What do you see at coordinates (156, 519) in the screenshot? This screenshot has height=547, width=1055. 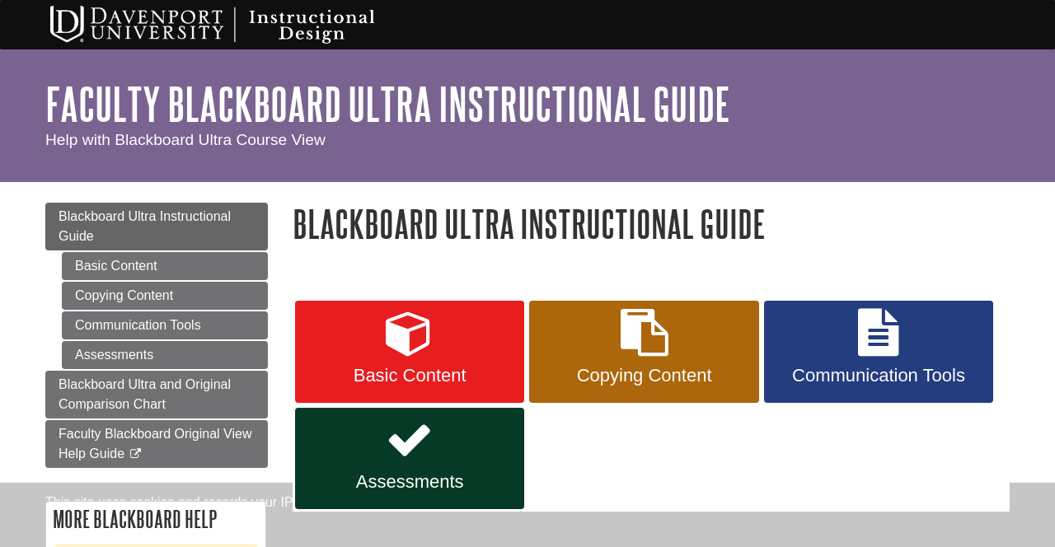 I see `h2: More Blackboard Help` at bounding box center [156, 519].